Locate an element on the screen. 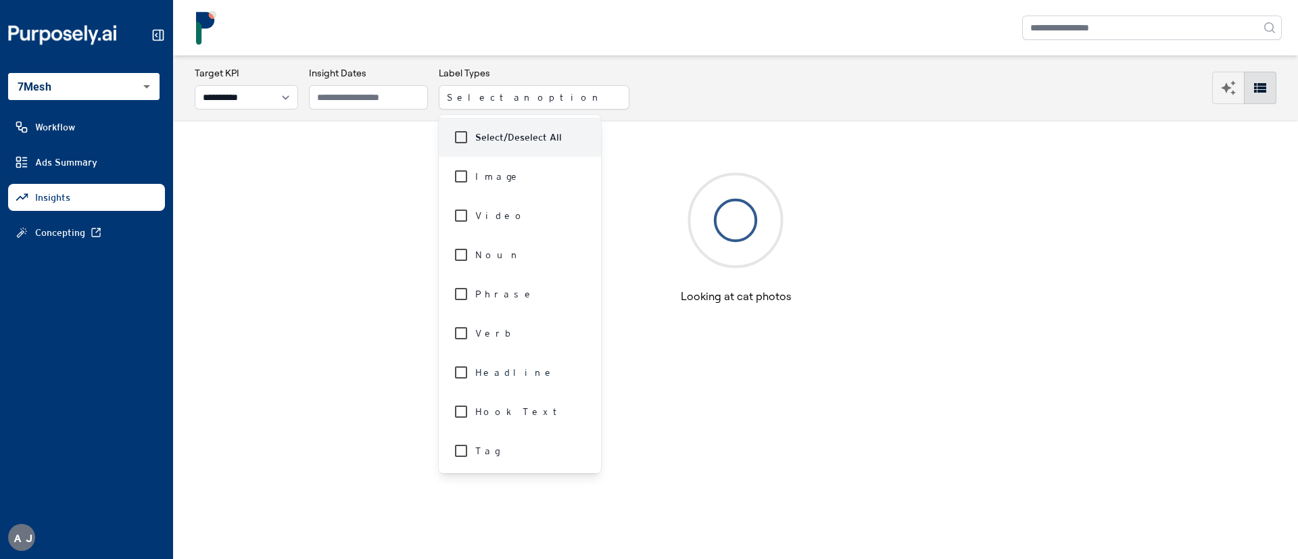 This screenshot has width=1298, height=559. label: Select/Deselect All is located at coordinates (518, 137).